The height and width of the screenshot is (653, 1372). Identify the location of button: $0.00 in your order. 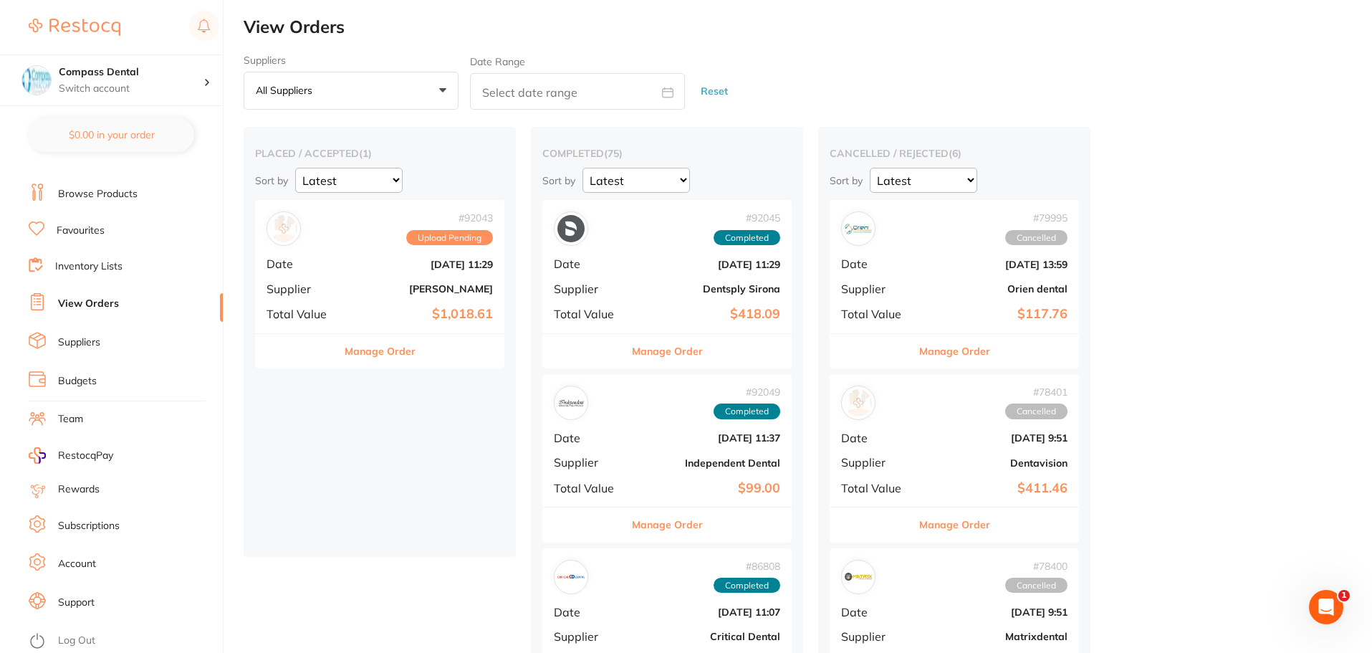
(111, 135).